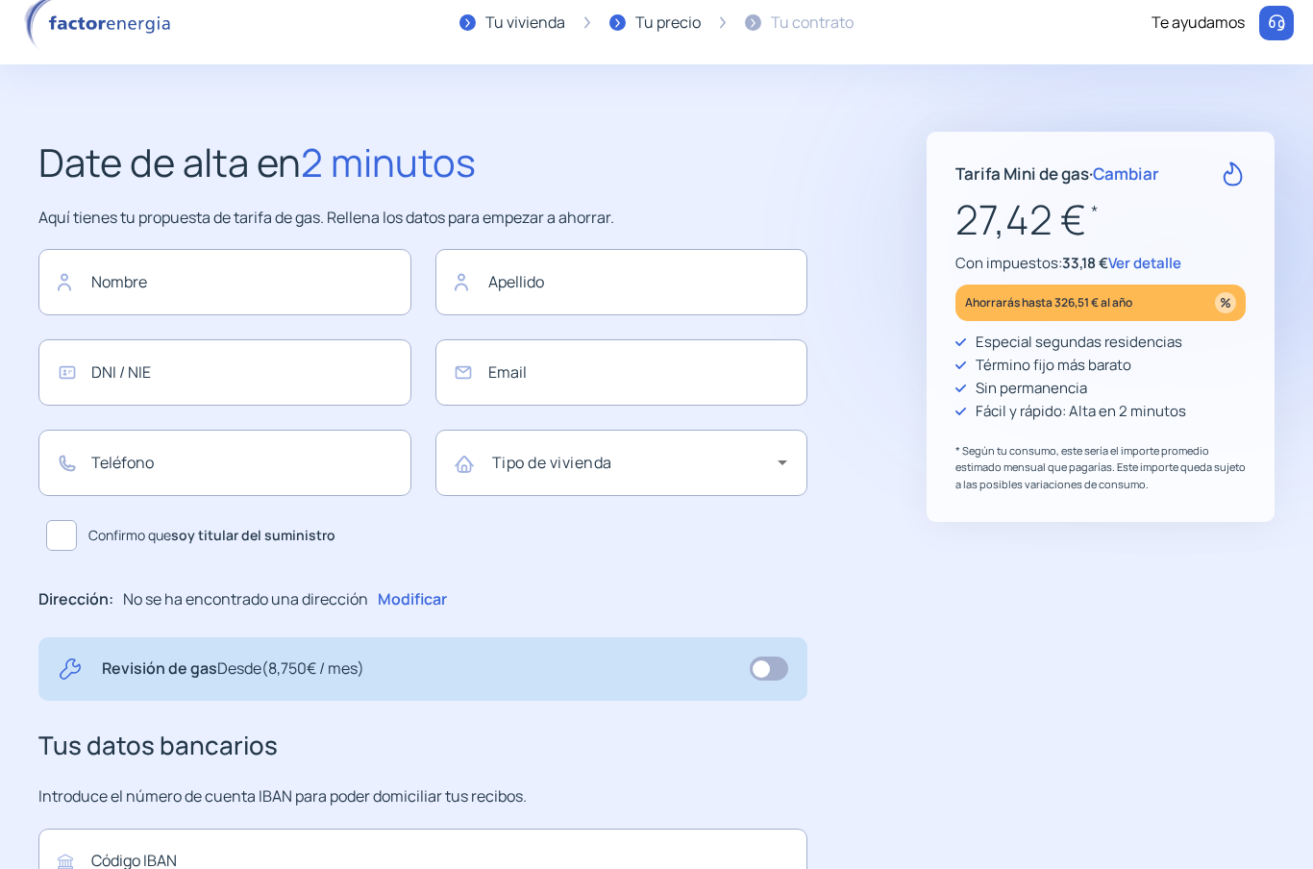 The width and height of the screenshot is (1313, 869). What do you see at coordinates (525, 23) in the screenshot?
I see `div: Tu vivienda` at bounding box center [525, 23].